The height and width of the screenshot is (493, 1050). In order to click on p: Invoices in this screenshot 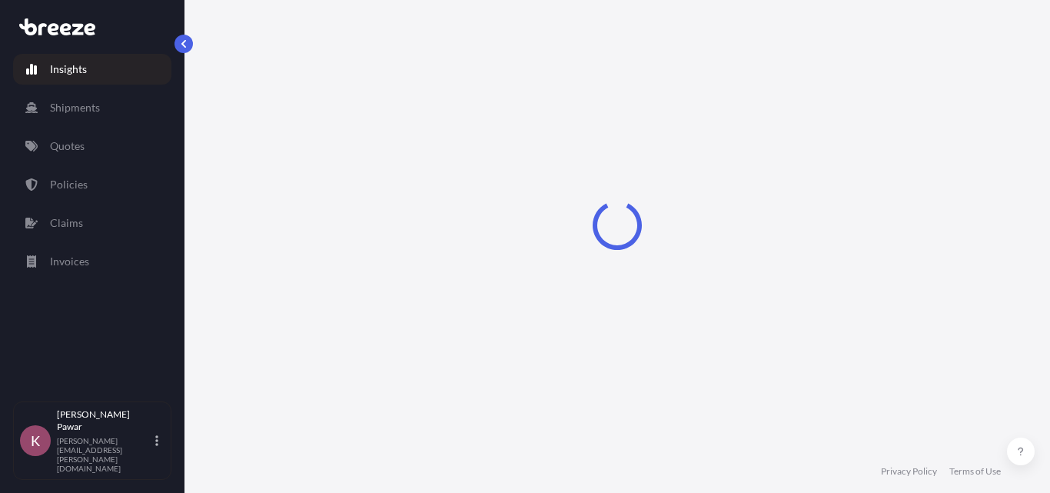, I will do `click(69, 261)`.